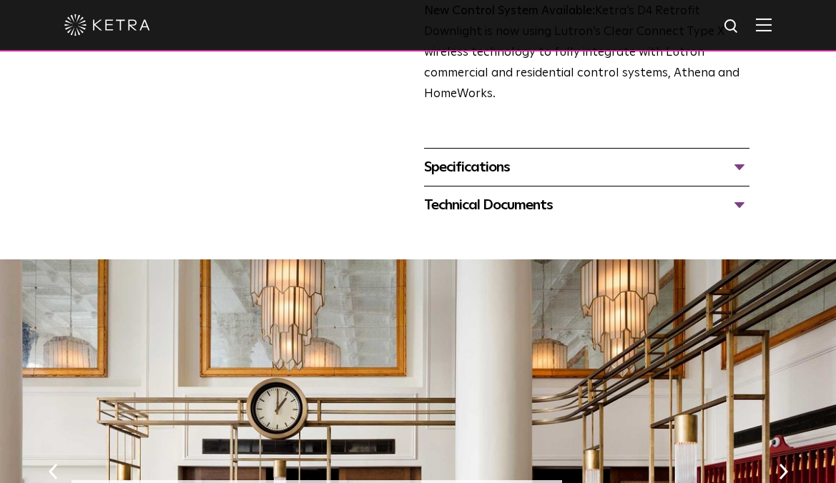  I want to click on p: Ketra’s D4 Retrofit Downlight is now using Lutron’s Clear Connect Type X wireless technology to f..., so click(586, 53).